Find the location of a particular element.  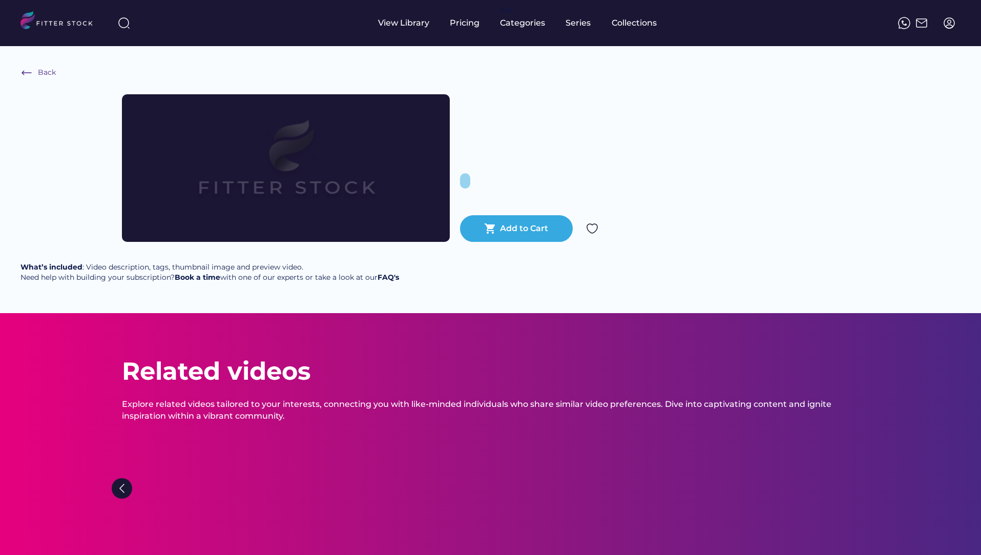

div: View Library is located at coordinates (404, 23).